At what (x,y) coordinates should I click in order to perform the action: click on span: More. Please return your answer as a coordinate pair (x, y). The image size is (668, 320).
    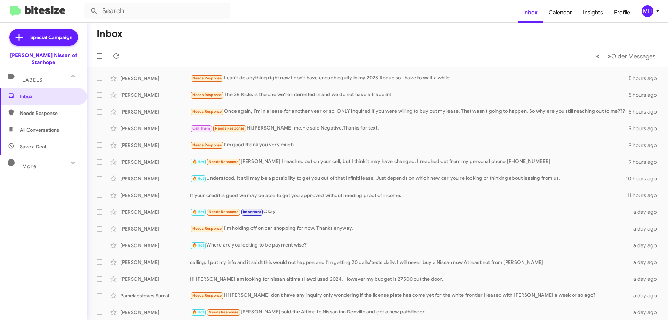
    Looking at the image, I should click on (29, 166).